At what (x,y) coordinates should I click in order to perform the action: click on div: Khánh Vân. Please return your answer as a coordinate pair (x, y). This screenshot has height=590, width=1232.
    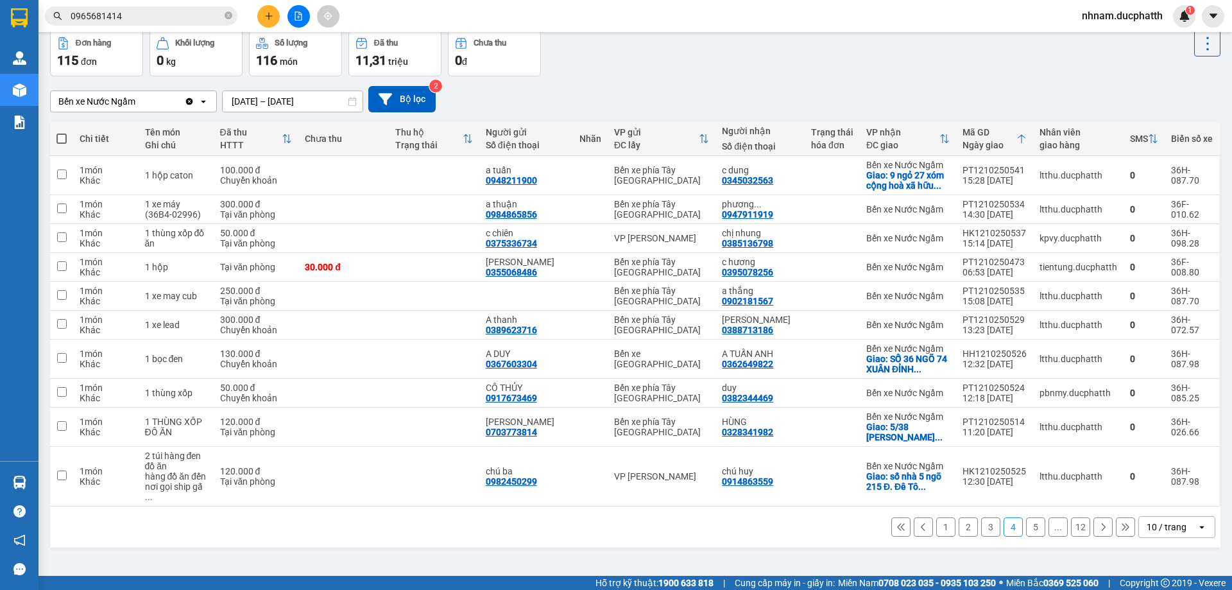
    Looking at the image, I should click on (760, 320).